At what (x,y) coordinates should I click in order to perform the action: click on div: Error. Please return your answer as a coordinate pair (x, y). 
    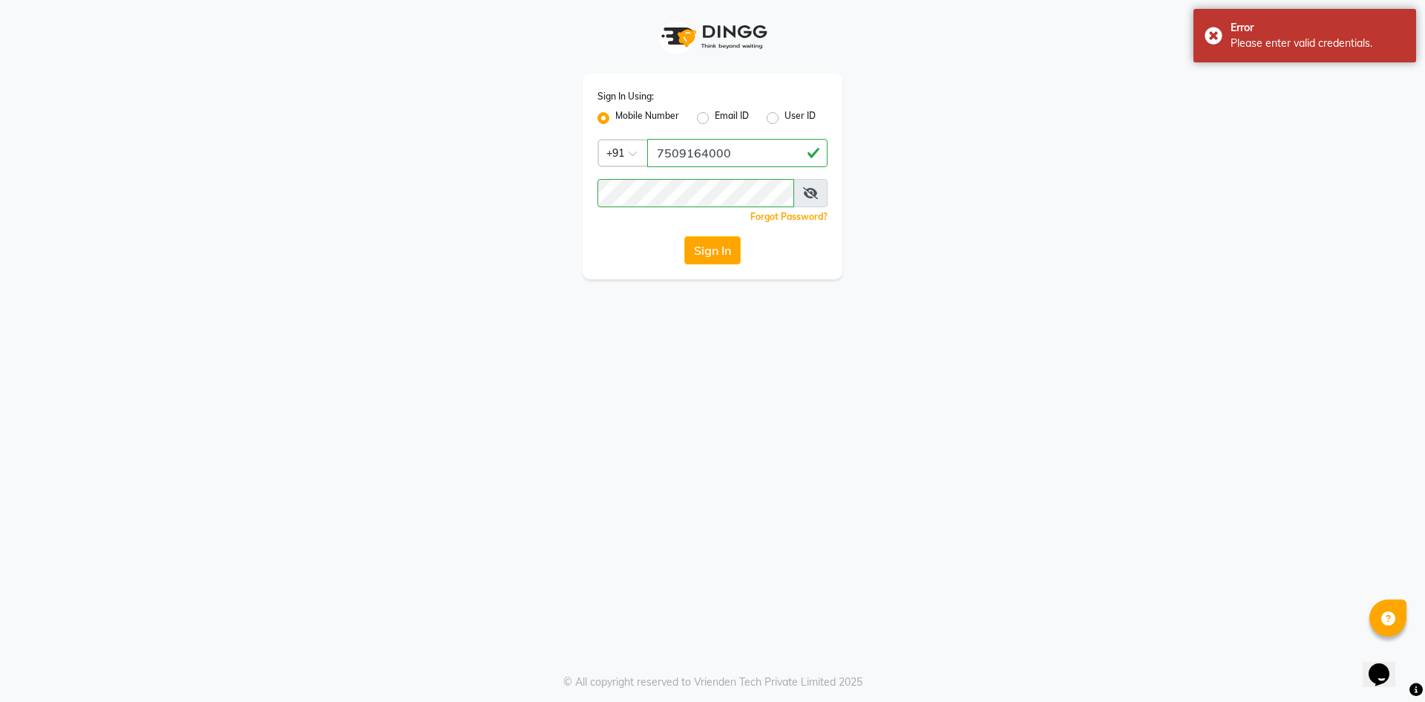
    Looking at the image, I should click on (1318, 27).